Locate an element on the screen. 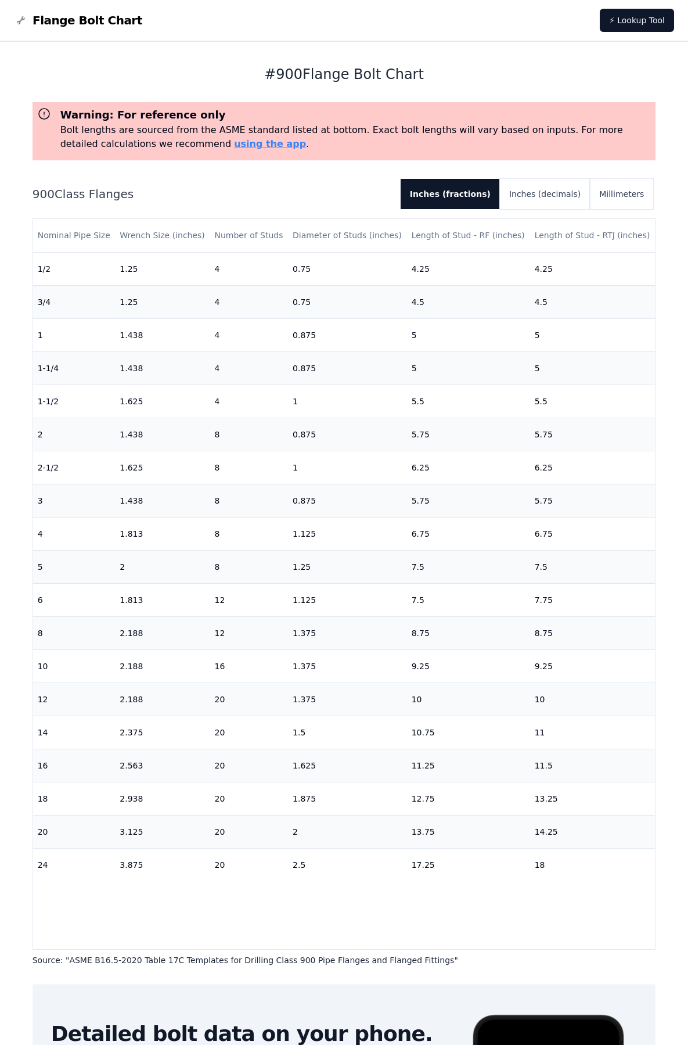 This screenshot has height=1045, width=688. td: 5.75 is located at coordinates (593, 434).